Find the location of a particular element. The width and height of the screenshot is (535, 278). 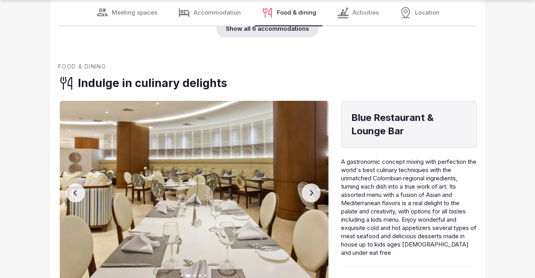

button: Go to slide 1 is located at coordinates (182, 275).